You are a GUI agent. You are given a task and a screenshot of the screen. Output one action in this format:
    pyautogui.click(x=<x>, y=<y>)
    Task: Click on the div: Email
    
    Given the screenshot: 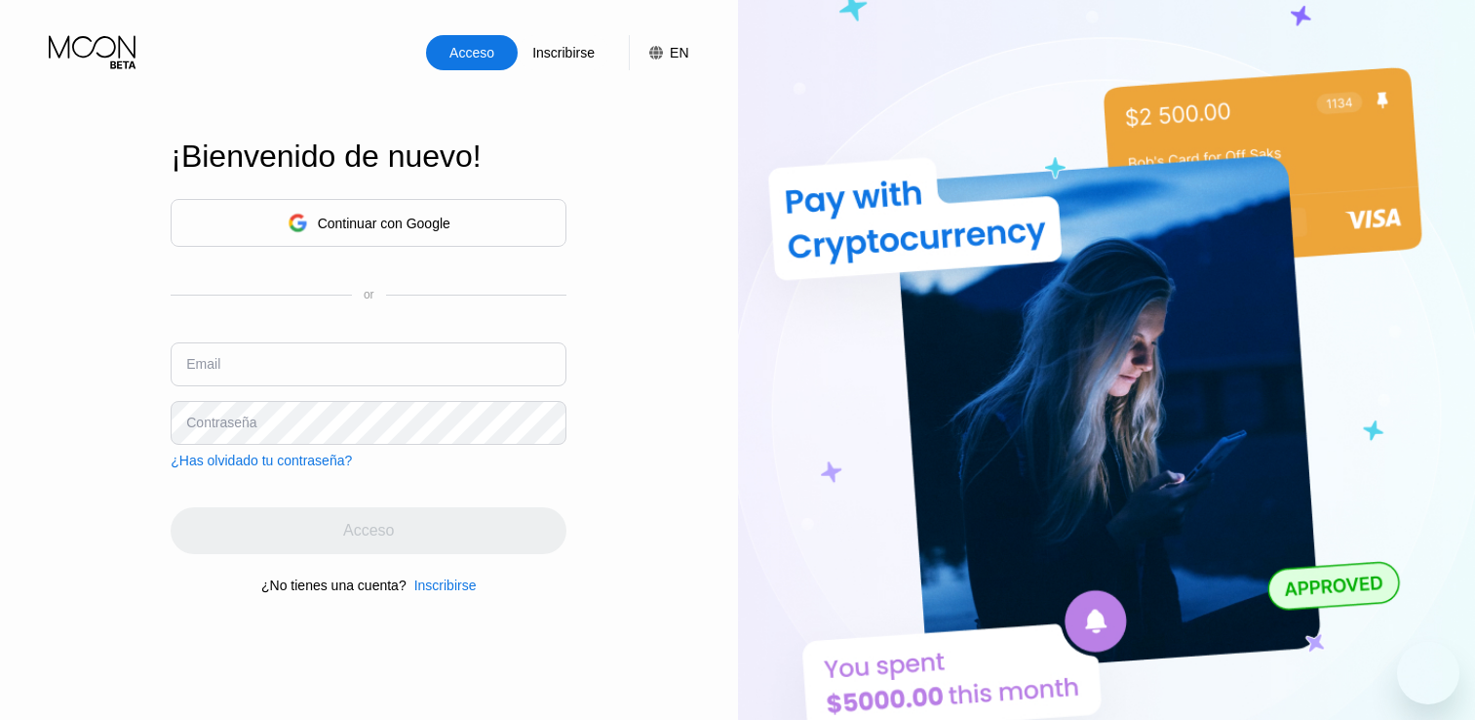 What is the action you would take?
    pyautogui.click(x=203, y=364)
    